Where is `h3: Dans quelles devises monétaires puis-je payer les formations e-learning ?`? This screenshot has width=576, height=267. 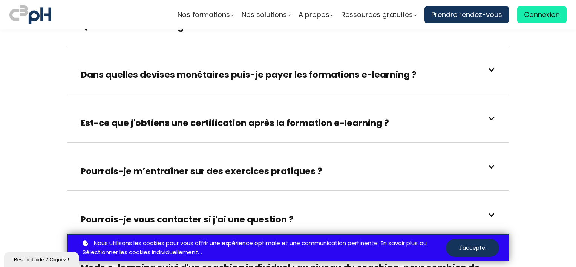
h3: Dans quelles devises monétaires puis-je payer les formations e-learning ? is located at coordinates (249, 75).